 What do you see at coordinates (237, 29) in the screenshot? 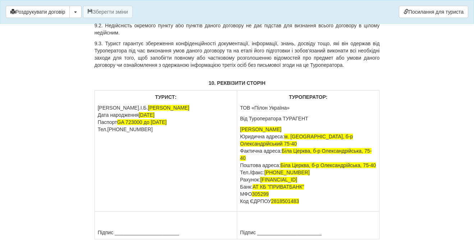
I see `p: 9.2. Недійсність окремого пункту або пунктів даного договору не дає підстав для визнання всього д...` at bounding box center [237, 29].